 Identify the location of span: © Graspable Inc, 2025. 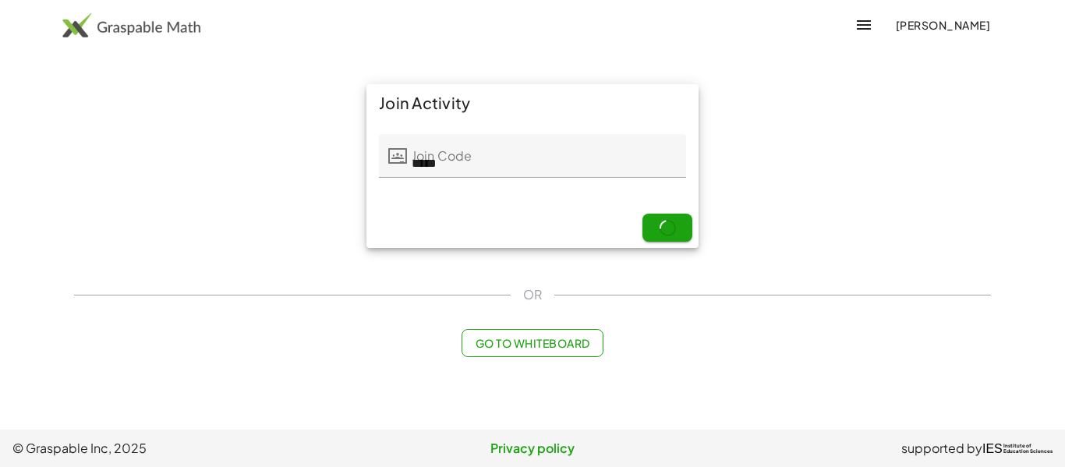
(186, 448).